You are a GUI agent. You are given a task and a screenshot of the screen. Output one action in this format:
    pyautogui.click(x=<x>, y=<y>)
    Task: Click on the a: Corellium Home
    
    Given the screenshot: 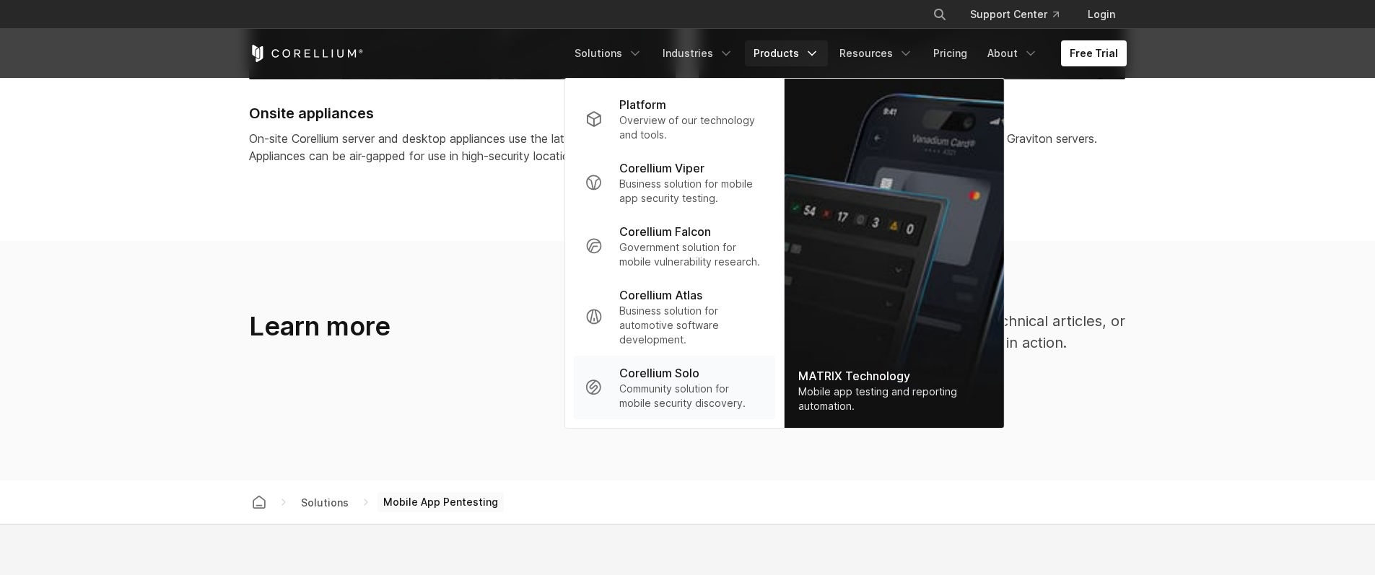 What is the action you would take?
    pyautogui.click(x=306, y=53)
    